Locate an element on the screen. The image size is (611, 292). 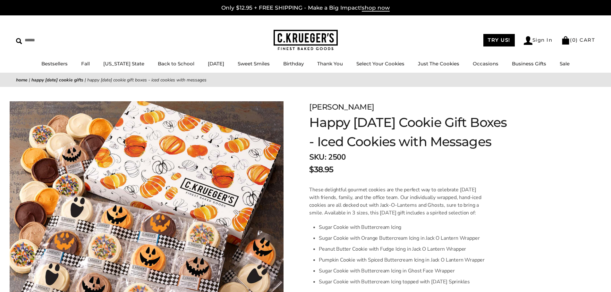
strong: SKU: is located at coordinates (317, 157).